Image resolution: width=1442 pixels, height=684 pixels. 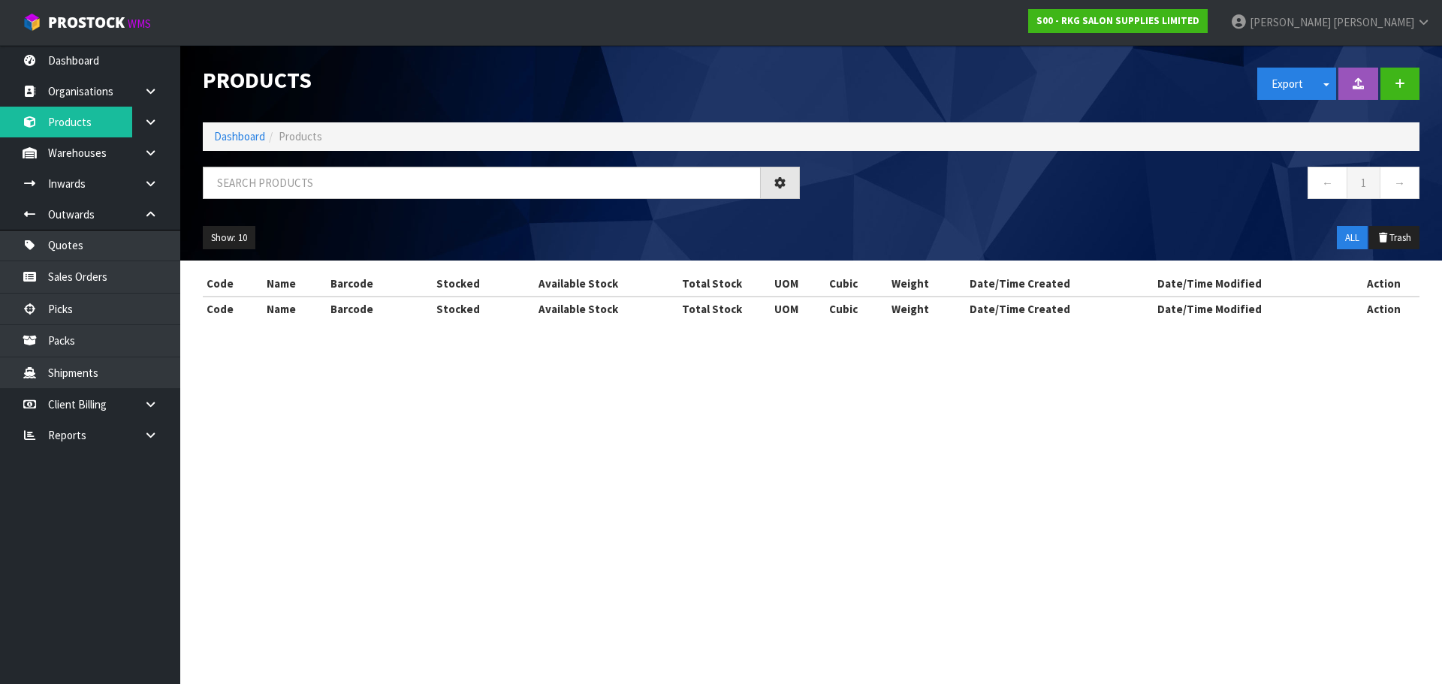 I want to click on a: 1, so click(x=1363, y=182).